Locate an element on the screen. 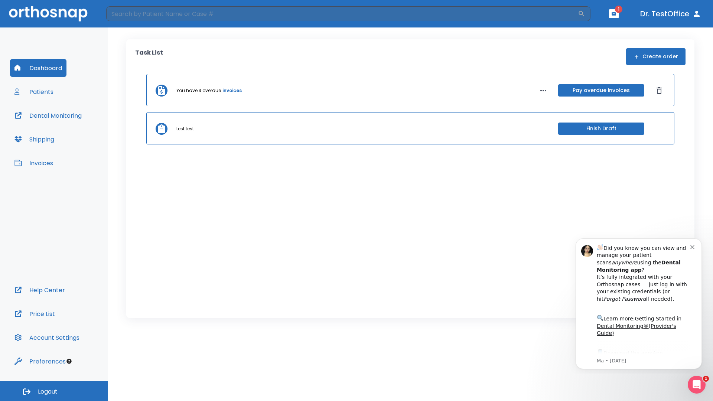 The width and height of the screenshot is (713, 401). a: invoices is located at coordinates (232, 91).